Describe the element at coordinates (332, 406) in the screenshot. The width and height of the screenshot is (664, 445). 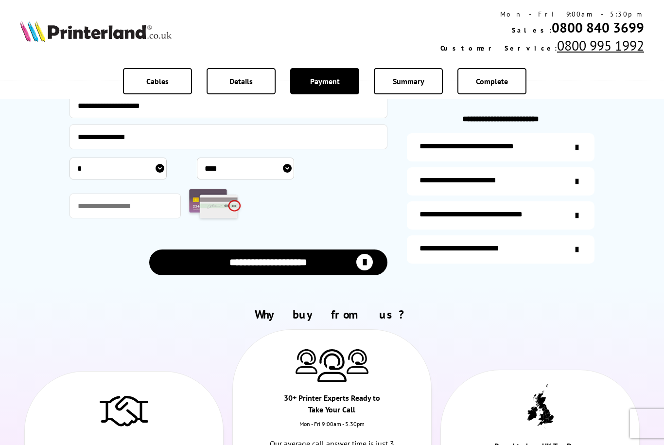
I see `div: 30+ Printer Experts Ready to Take Your Call` at that location.